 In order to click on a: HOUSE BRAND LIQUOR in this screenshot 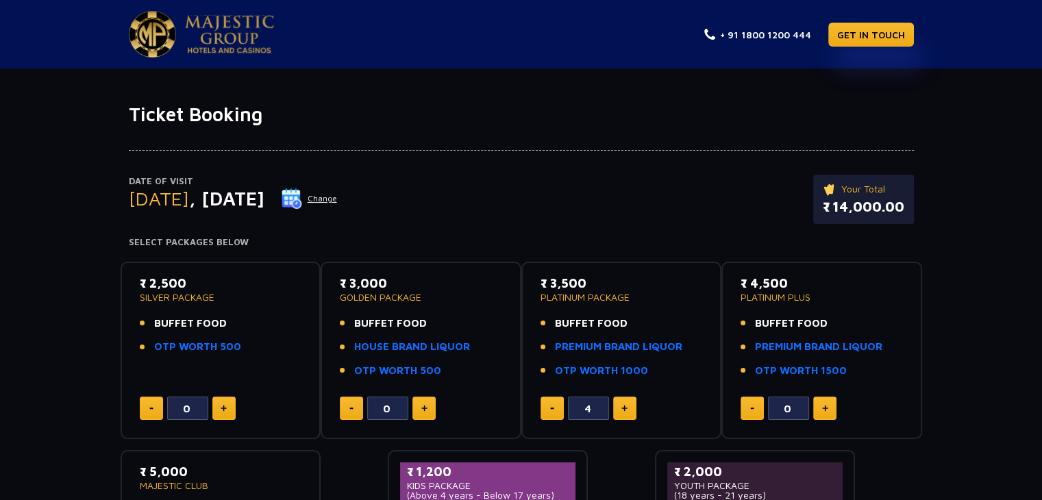, I will do `click(412, 347)`.